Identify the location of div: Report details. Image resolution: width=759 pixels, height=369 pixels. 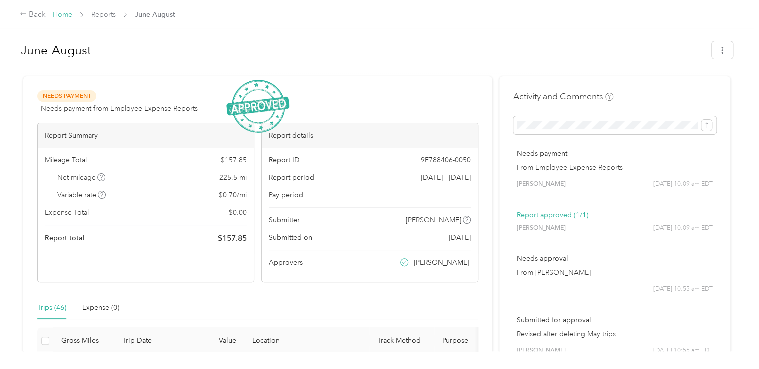
(370, 135).